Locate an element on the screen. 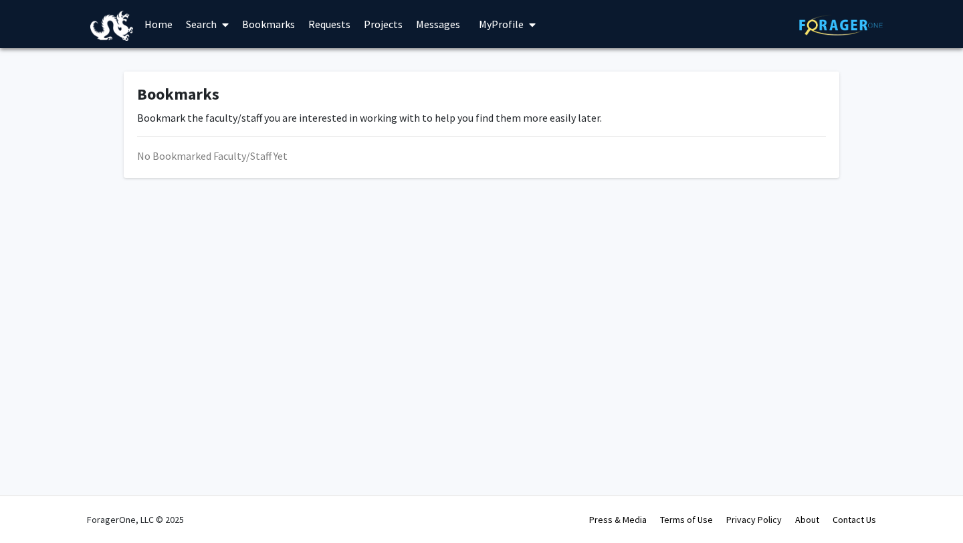 Image resolution: width=963 pixels, height=543 pixels. a: Privacy Policy is located at coordinates (754, 520).